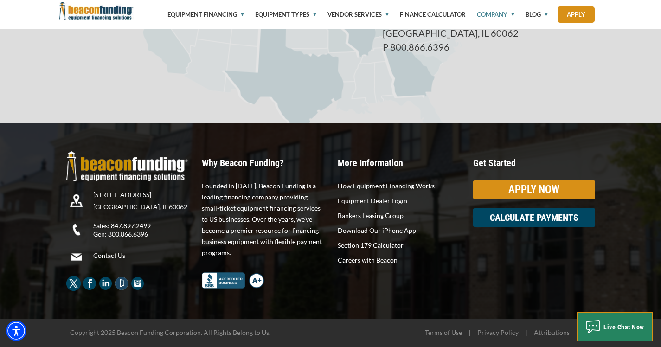  What do you see at coordinates (624, 327) in the screenshot?
I see `span: Live Chat Now` at bounding box center [624, 327].